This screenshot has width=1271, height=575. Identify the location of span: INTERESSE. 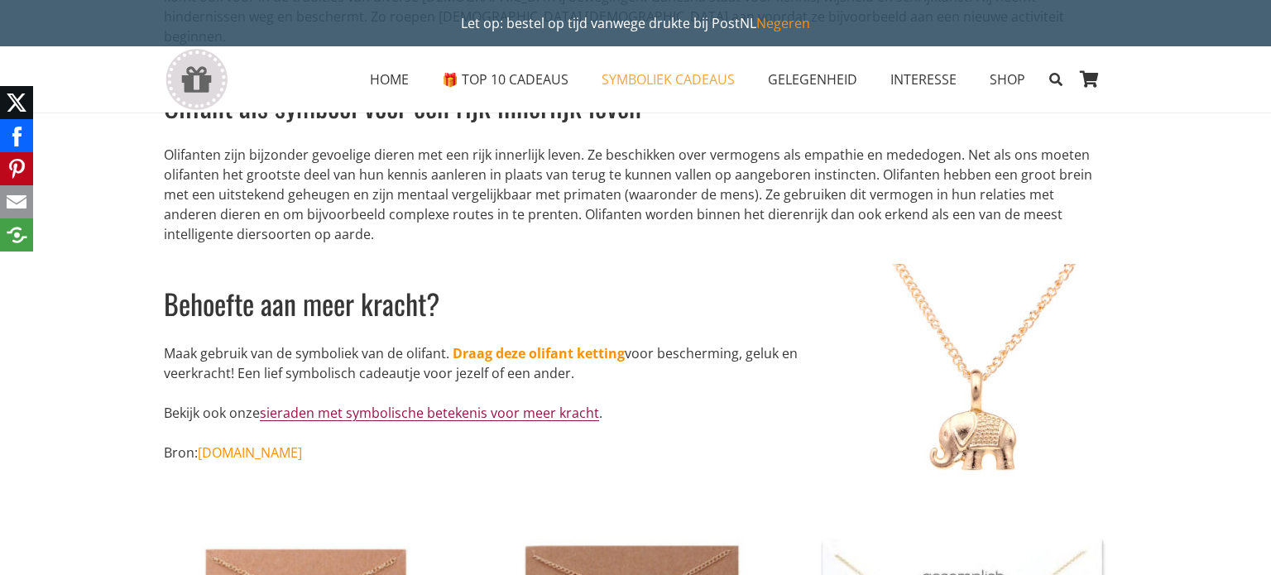
(924, 79).